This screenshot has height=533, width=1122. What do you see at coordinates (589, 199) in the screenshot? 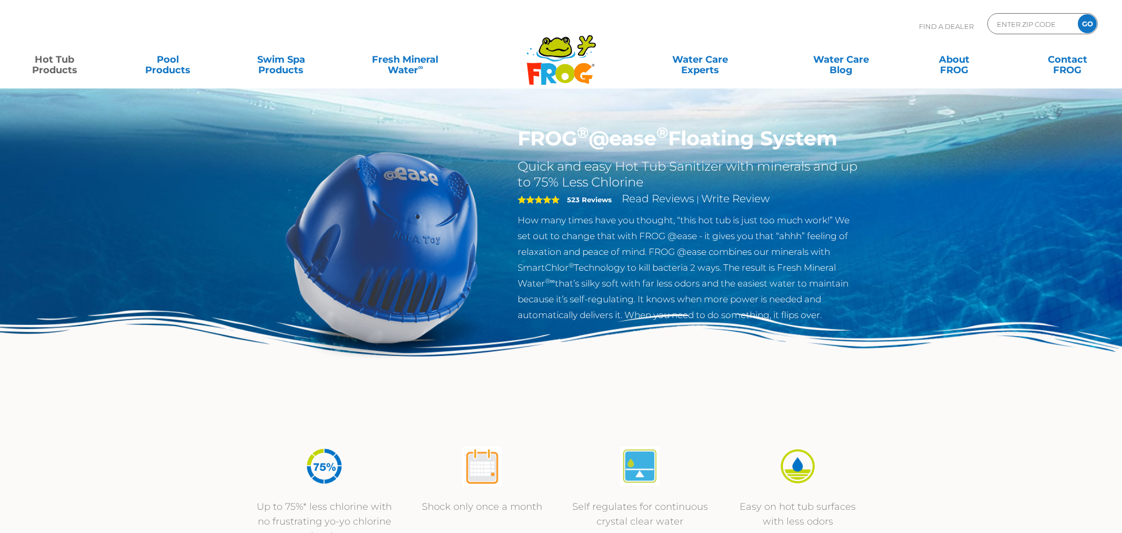
I see `strong: 523 Reviews` at bounding box center [589, 199].